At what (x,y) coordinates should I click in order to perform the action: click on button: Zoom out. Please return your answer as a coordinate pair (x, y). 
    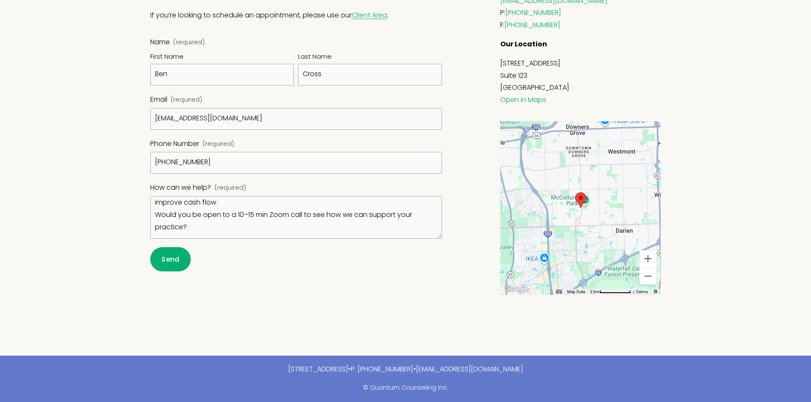
    Looking at the image, I should click on (648, 276).